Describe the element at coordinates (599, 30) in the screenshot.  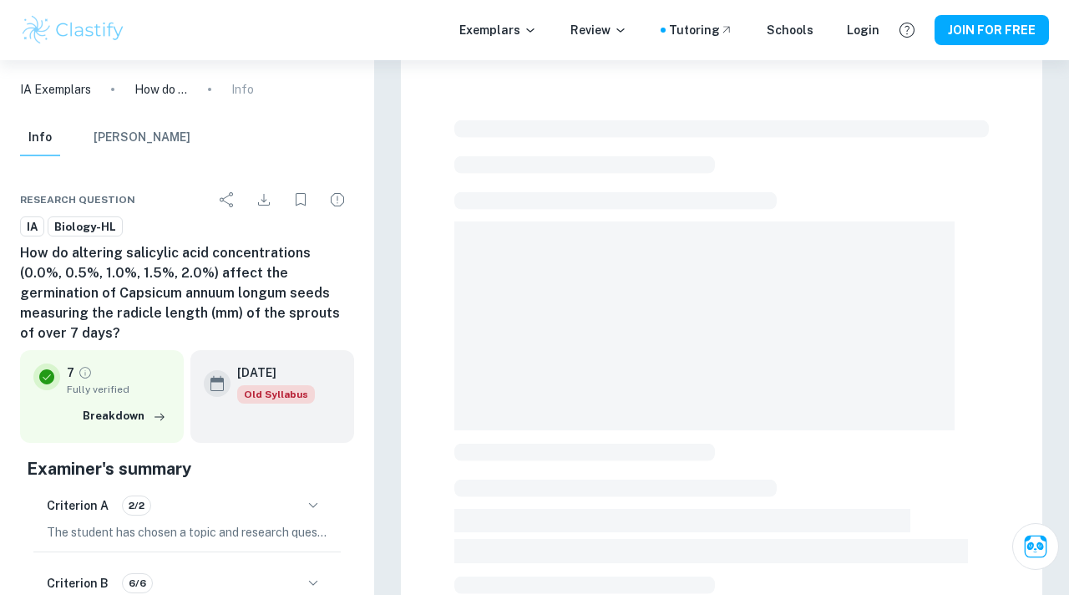
I see `p: Review` at that location.